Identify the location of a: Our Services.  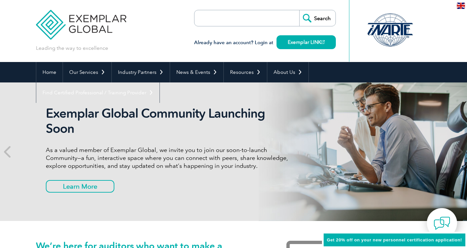
(87, 72).